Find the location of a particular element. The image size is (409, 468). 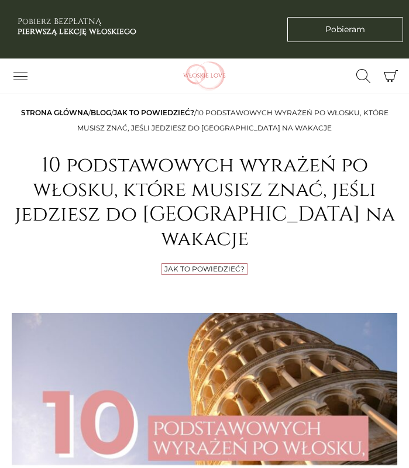

img: Włoskielove is located at coordinates (205, 76).